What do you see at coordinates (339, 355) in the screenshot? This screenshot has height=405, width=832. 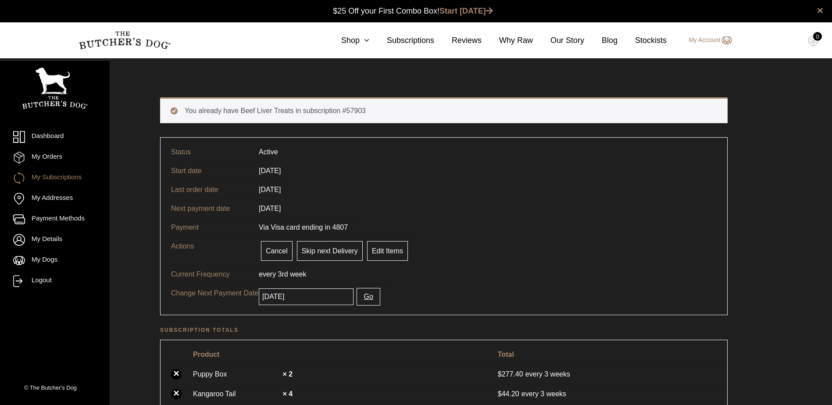 I see `th: Product` at bounding box center [339, 355].